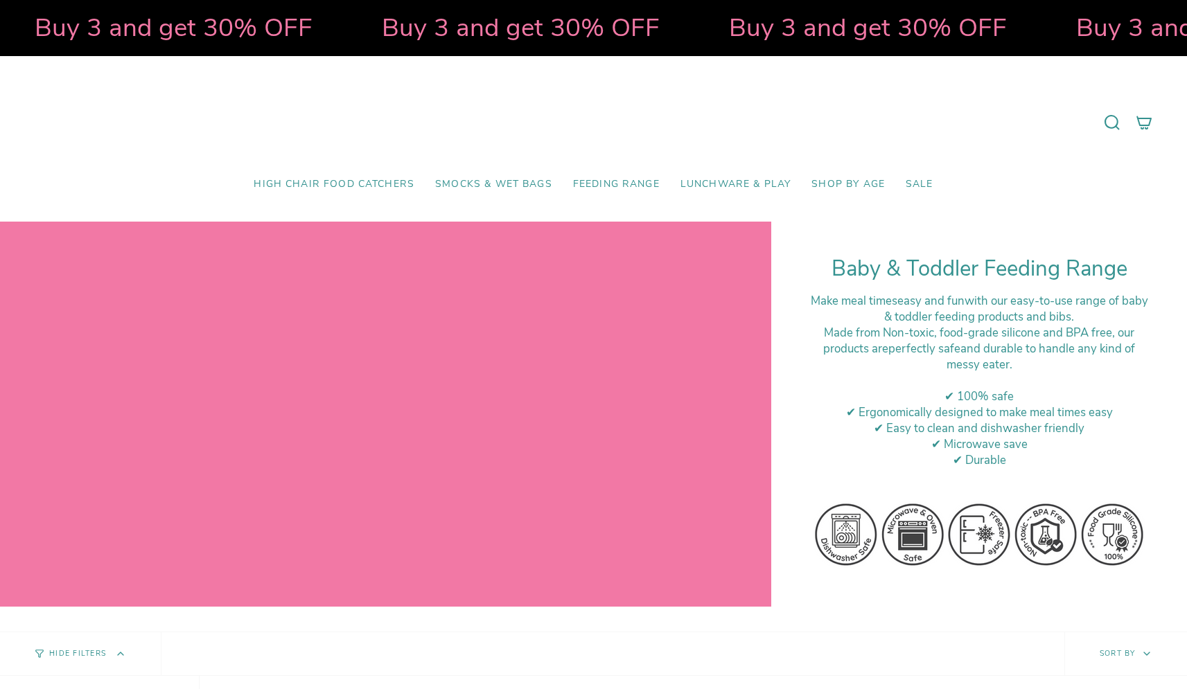  What do you see at coordinates (735, 184) in the screenshot?
I see `div: Lunchware & Play` at bounding box center [735, 184].